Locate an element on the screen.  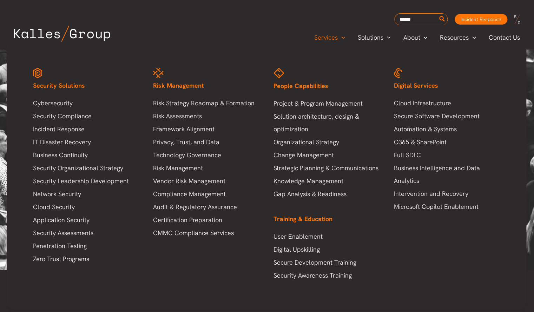
a: Strategic Planning & Communications is located at coordinates (327, 168).